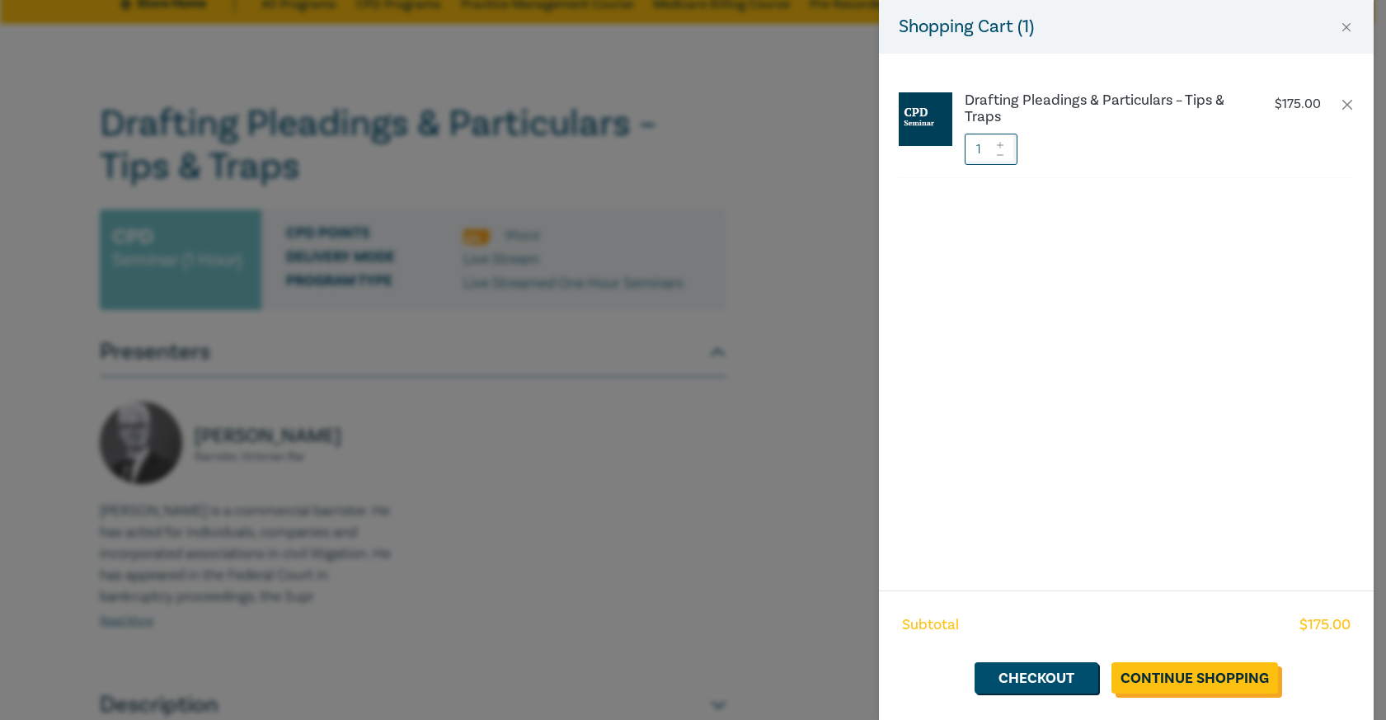 Image resolution: width=1386 pixels, height=720 pixels. I want to click on img: CPD%20Seminar.jpg, so click(925, 119).